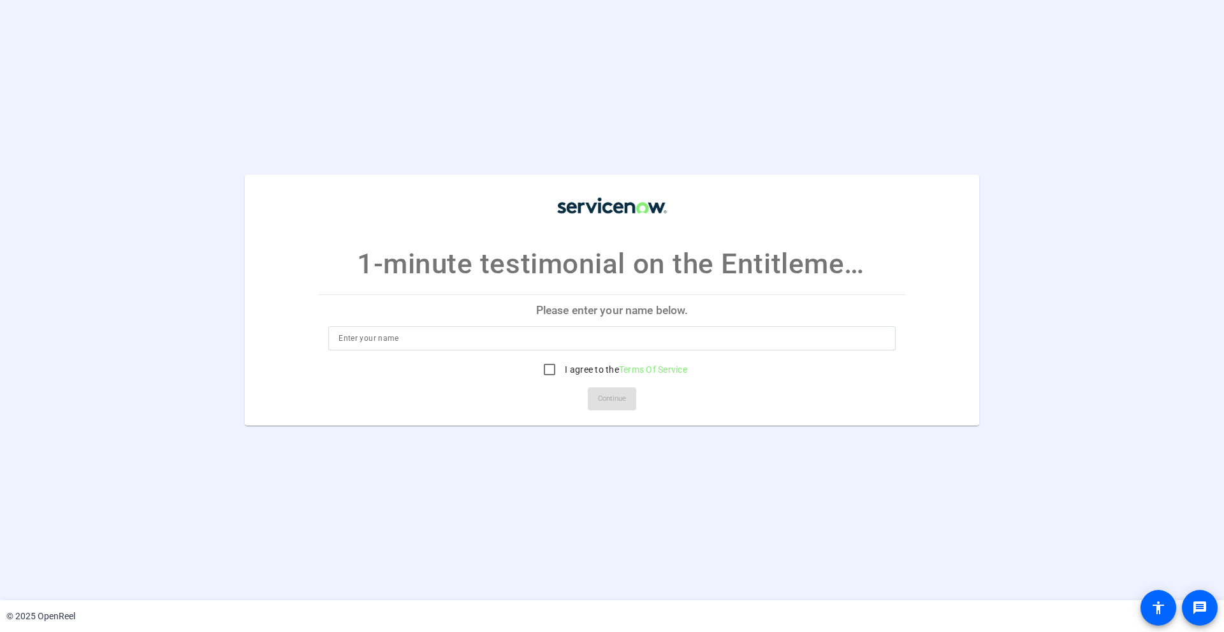  I want to click on mat-icon: accessibility, so click(1158, 608).